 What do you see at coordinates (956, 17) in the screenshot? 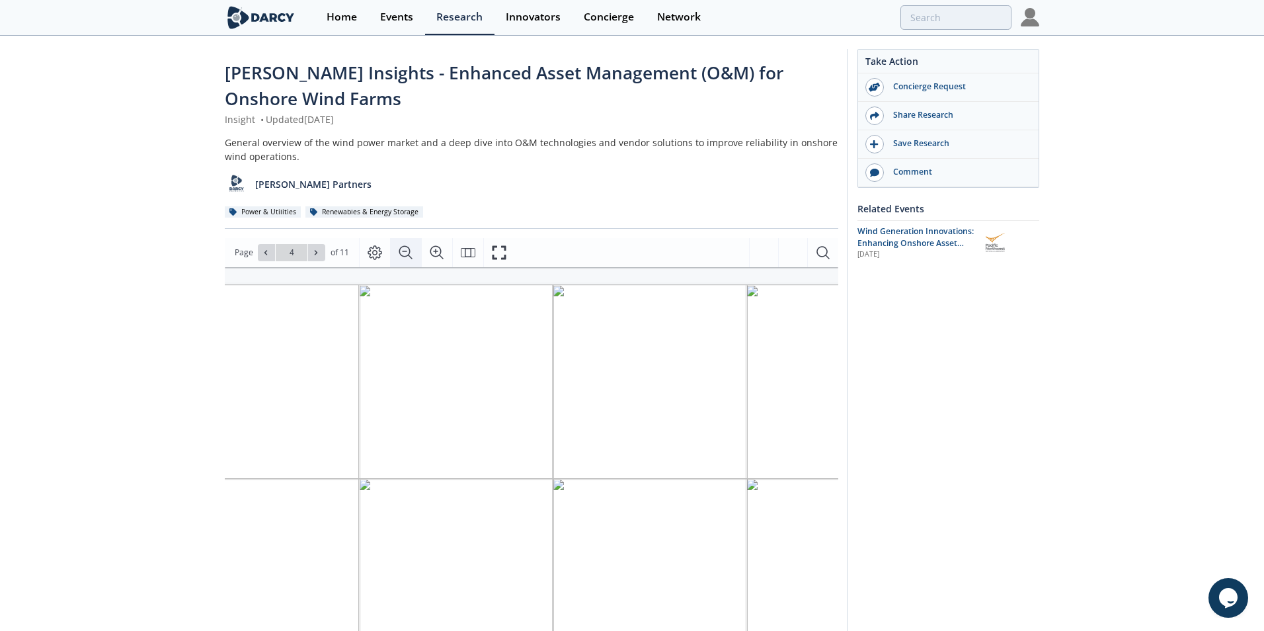
I see `input: Advanced Search` at bounding box center [956, 17].